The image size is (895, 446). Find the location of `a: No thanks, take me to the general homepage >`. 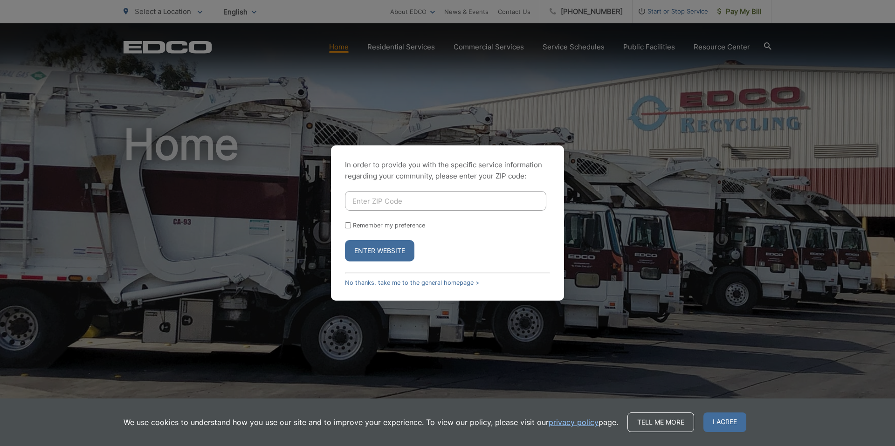

a: No thanks, take me to the general homepage > is located at coordinates (412, 283).